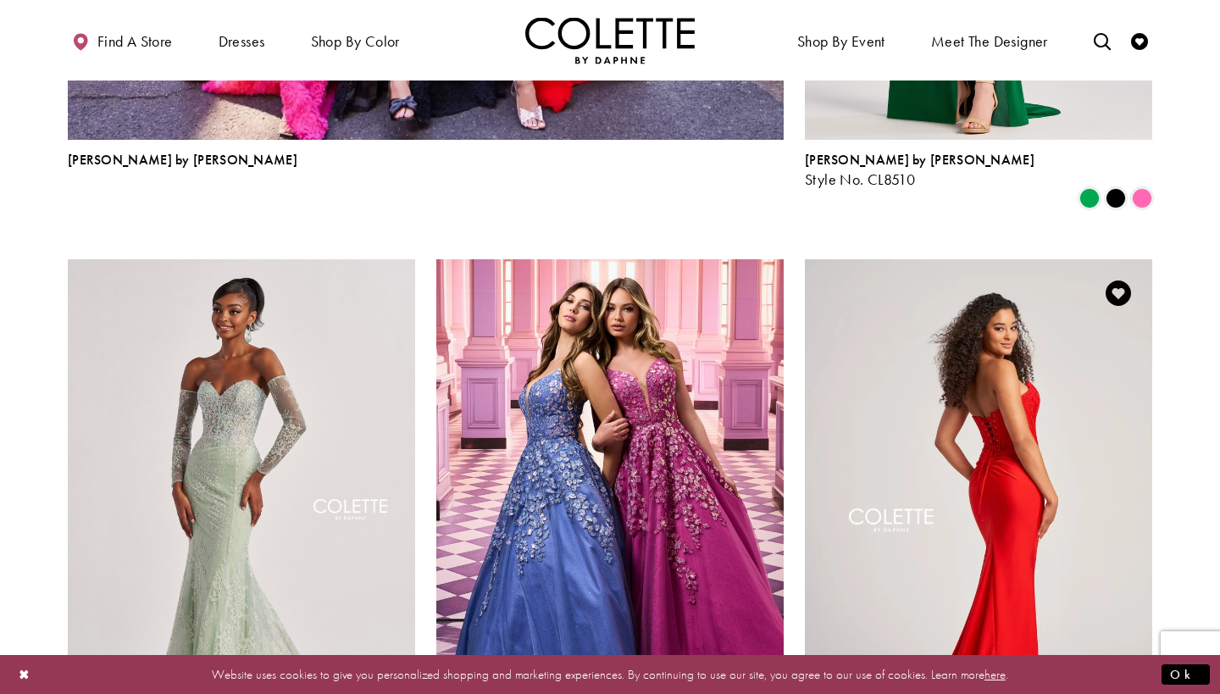 Image resolution: width=1220 pixels, height=694 pixels. Describe the element at coordinates (1142, 198) in the screenshot. I see `i: Pink` at that location.